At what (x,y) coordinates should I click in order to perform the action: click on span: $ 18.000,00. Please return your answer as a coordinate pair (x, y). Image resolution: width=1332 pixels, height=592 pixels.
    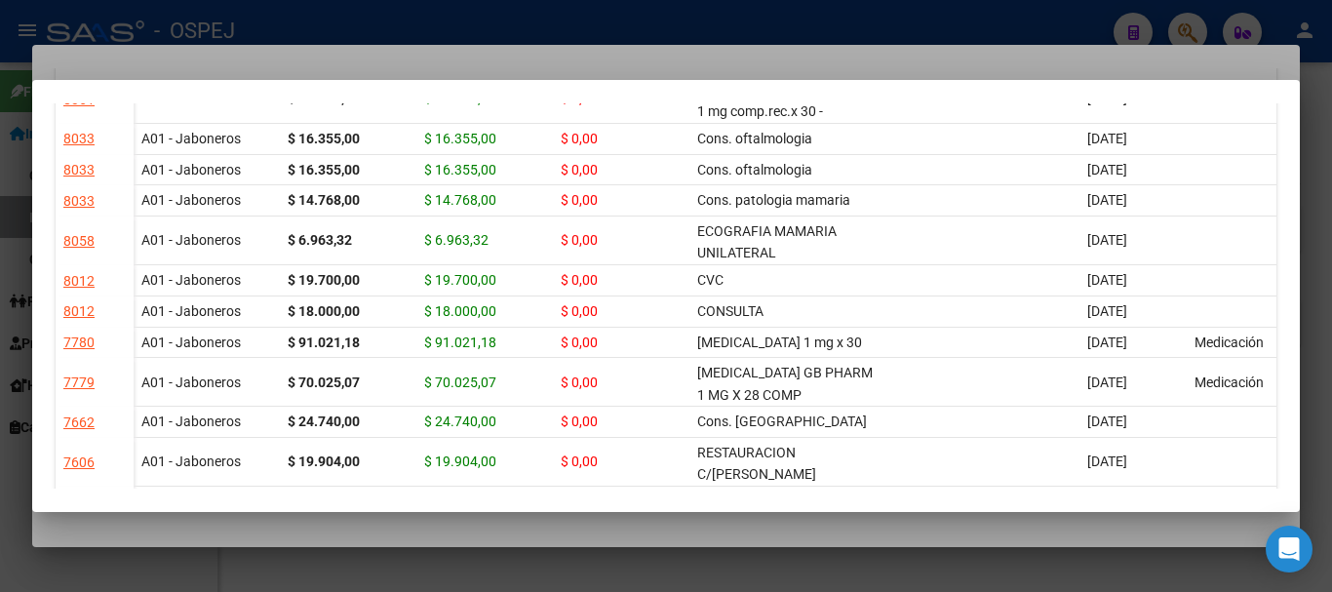
    Looking at the image, I should click on (460, 311).